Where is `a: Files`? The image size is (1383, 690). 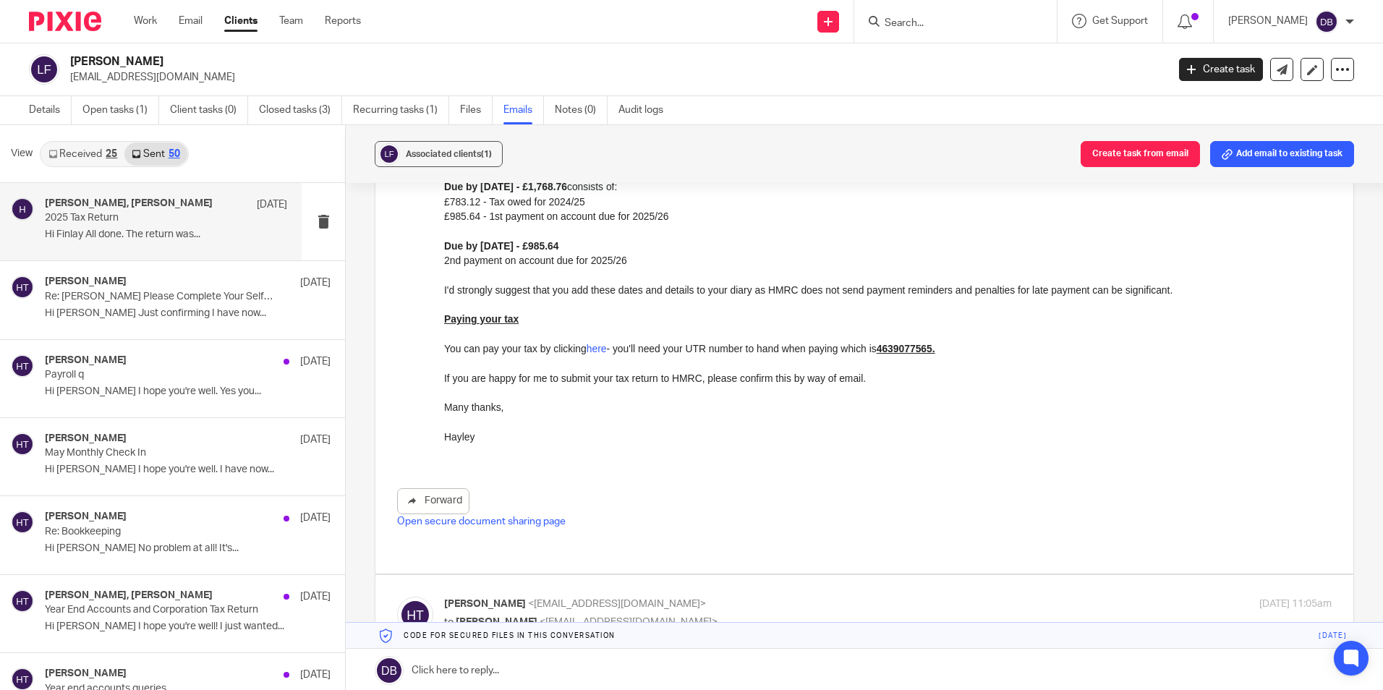
a: Files is located at coordinates (476, 110).